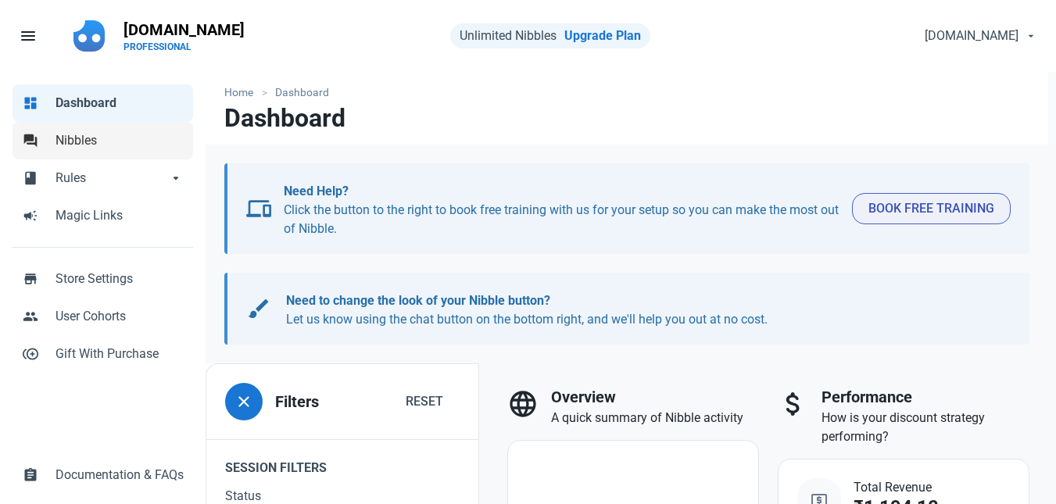 This screenshot has width=1056, height=504. I want to click on span: User Cohorts, so click(120, 317).